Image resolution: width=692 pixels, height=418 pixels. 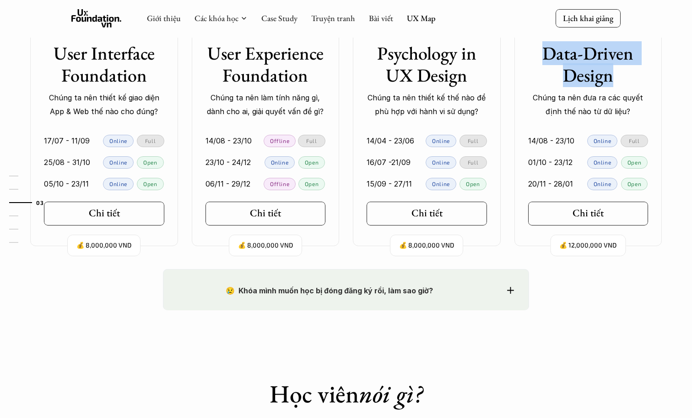 What do you see at coordinates (391, 393) in the screenshot?
I see `em: nói gì?` at bounding box center [391, 393].